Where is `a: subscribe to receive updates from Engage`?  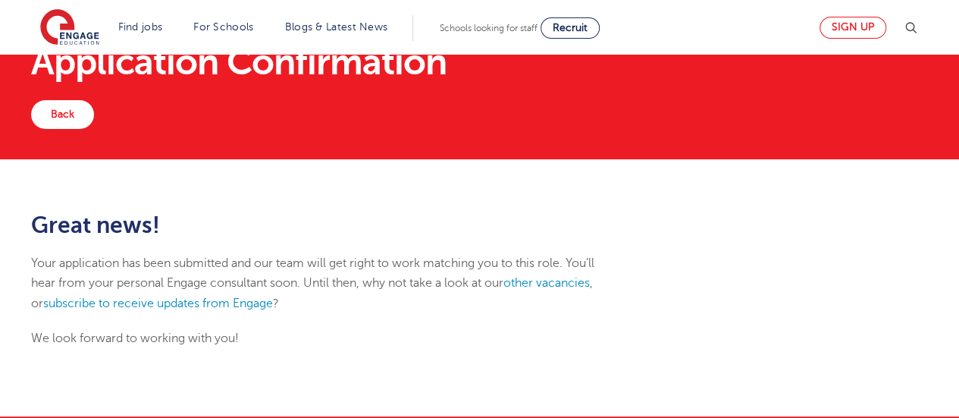
a: subscribe to receive updates from Engage is located at coordinates (158, 303).